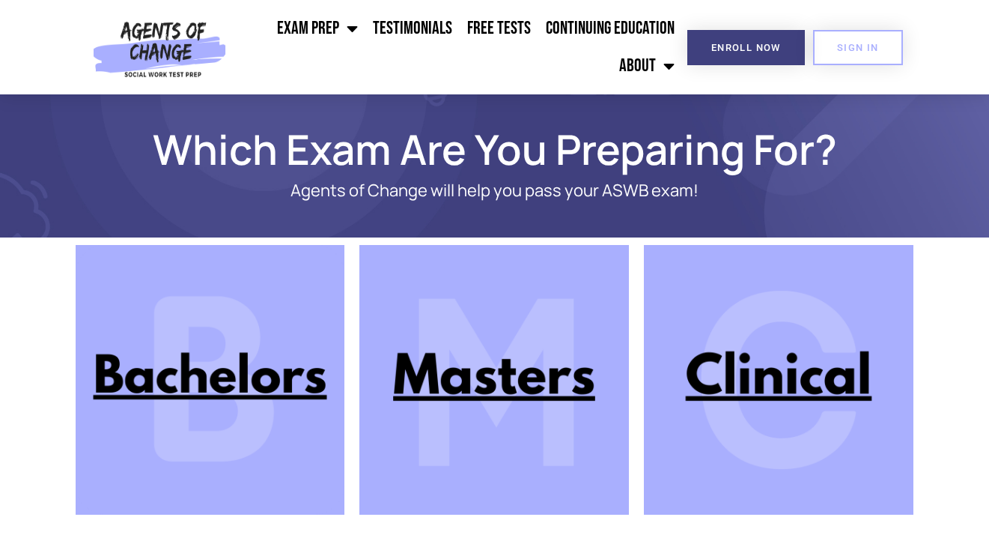 Image resolution: width=989 pixels, height=535 pixels. I want to click on span: Enroll Now, so click(746, 47).